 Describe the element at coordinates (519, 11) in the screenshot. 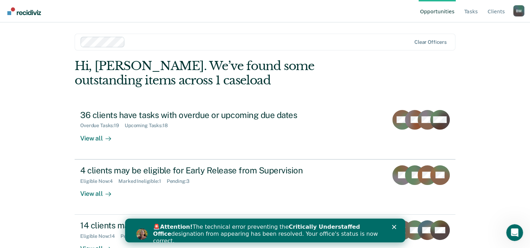

I see `button: Profile dropdown button` at that location.